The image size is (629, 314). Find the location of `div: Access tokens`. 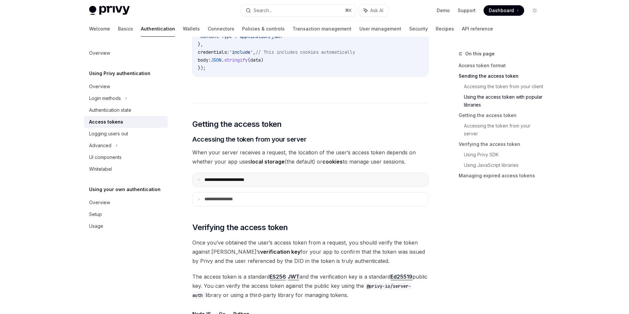

div: Access tokens is located at coordinates (106, 122).